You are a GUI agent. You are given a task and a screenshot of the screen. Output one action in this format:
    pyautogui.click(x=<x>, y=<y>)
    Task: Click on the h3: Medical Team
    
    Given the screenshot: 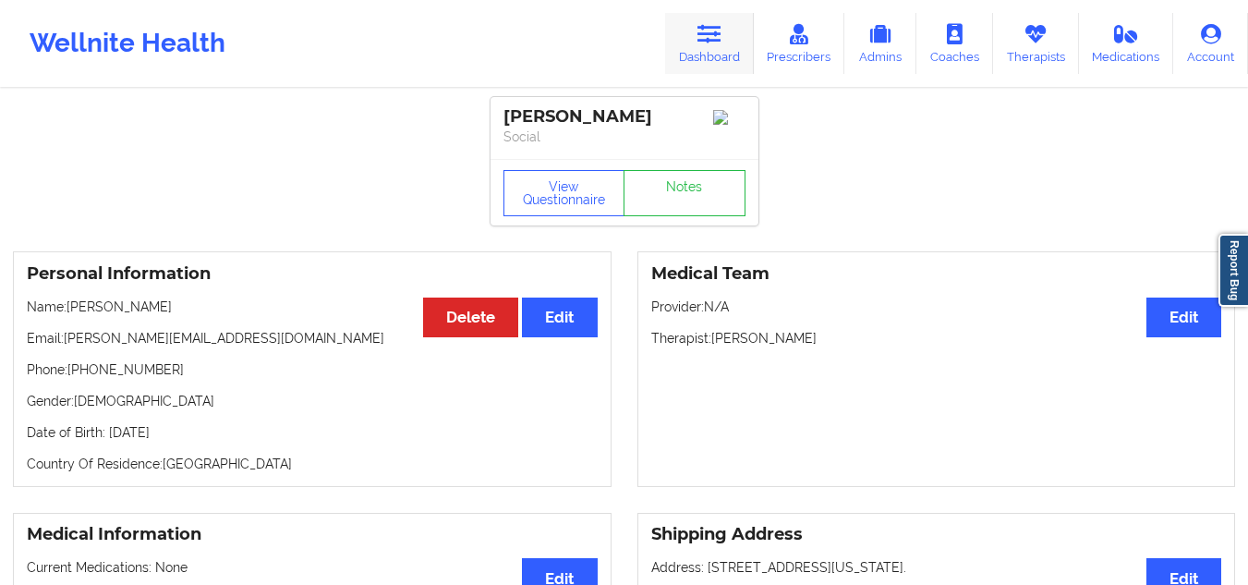 What is the action you would take?
    pyautogui.click(x=936, y=273)
    